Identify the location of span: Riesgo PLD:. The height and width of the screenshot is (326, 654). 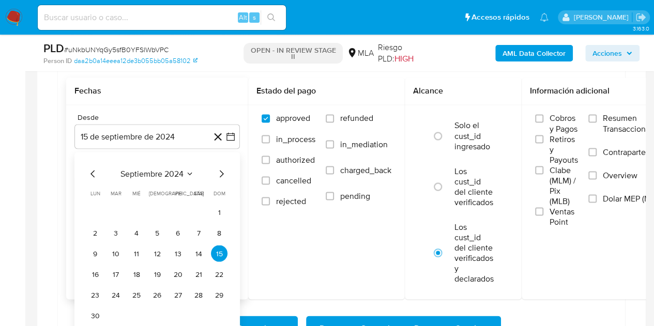
(408, 53).